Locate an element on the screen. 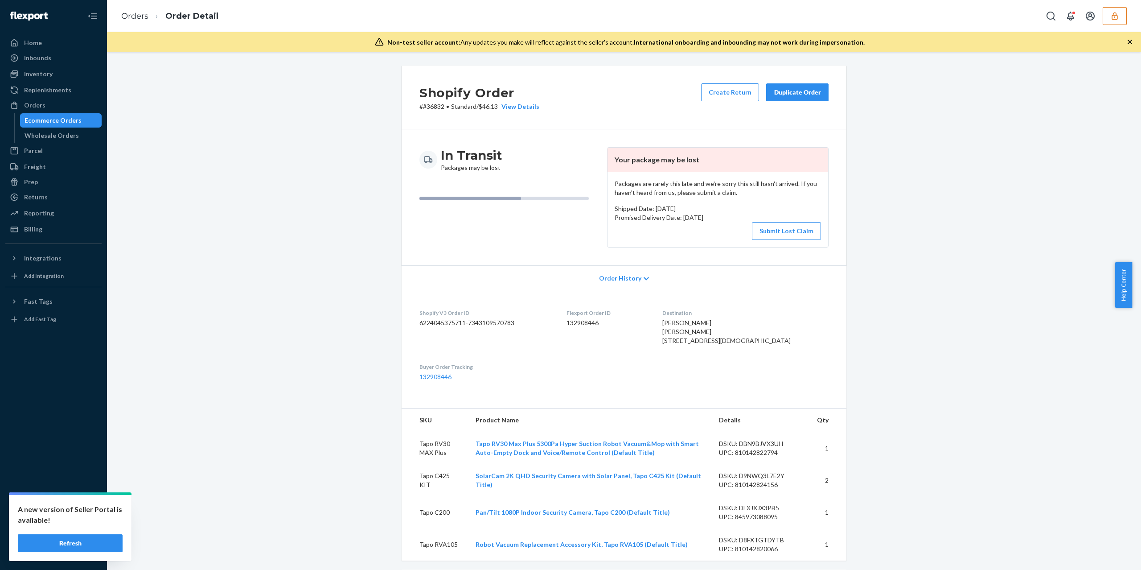  td: Tapo C425 KIT is located at coordinates (435, 480).